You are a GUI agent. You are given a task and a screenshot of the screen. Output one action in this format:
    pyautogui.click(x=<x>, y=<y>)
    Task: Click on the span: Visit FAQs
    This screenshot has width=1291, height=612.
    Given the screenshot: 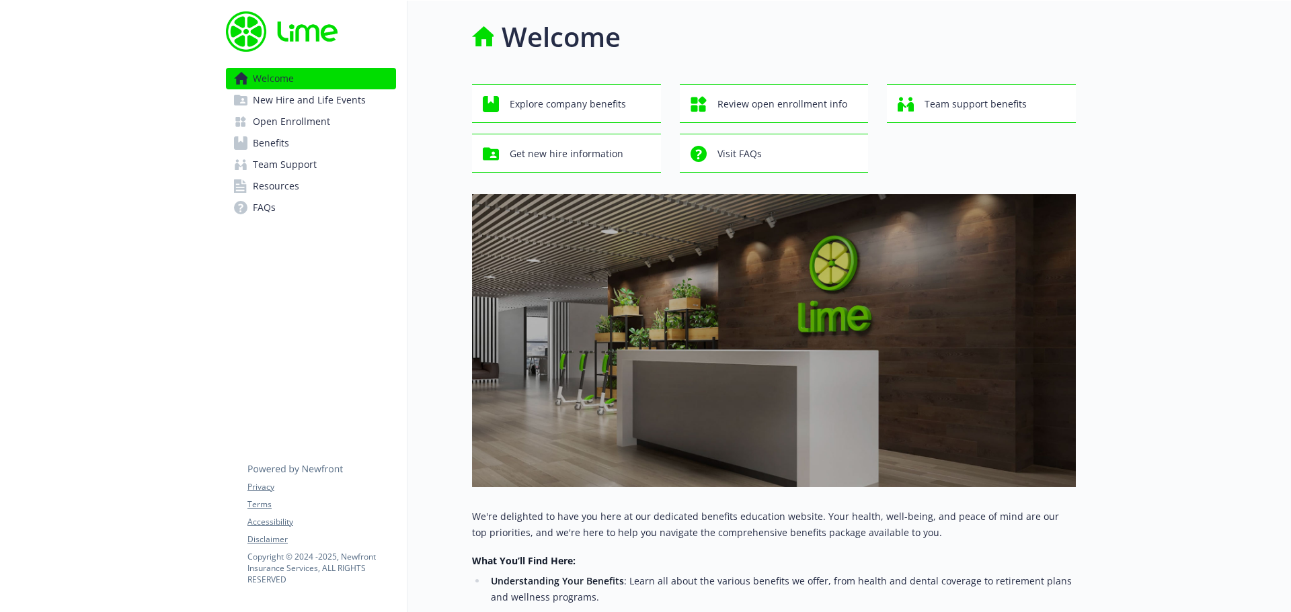 What is the action you would take?
    pyautogui.click(x=739, y=154)
    